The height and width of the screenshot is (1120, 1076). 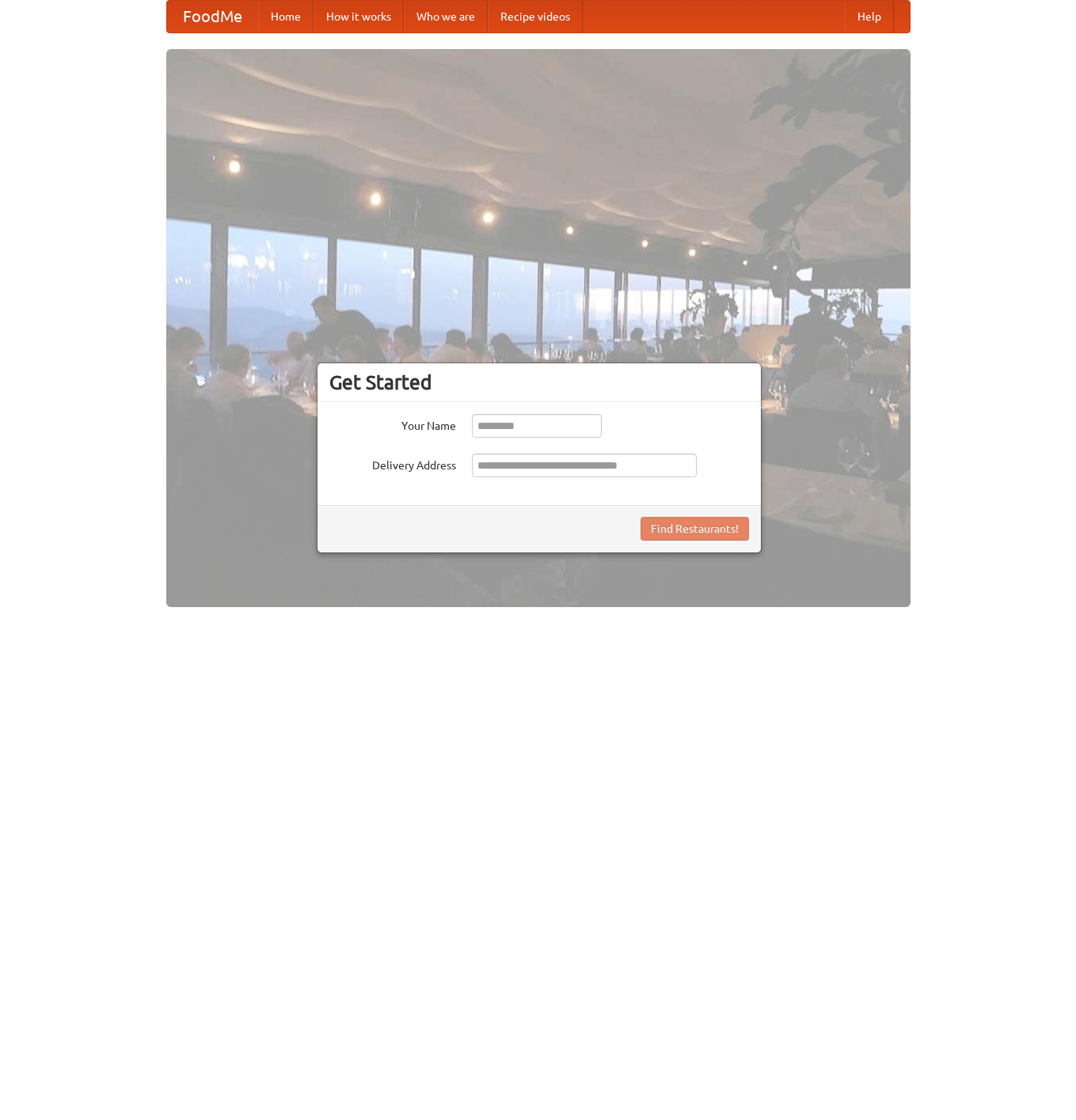 I want to click on a: Recipe videos, so click(x=535, y=17).